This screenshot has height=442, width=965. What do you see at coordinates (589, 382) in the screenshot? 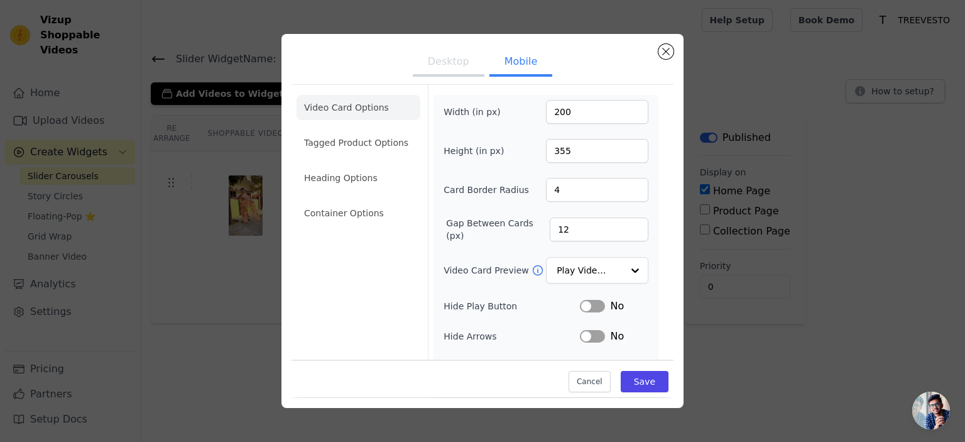
I see `button: Cancel` at bounding box center [589, 382].